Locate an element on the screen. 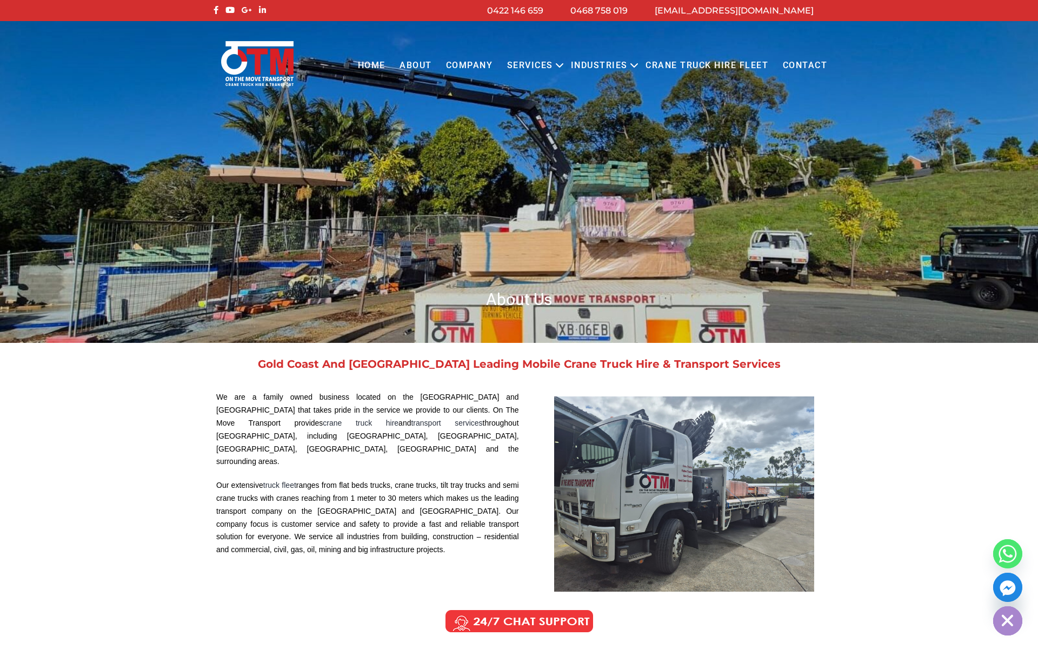  a: Whatsapp is located at coordinates (1008, 554).